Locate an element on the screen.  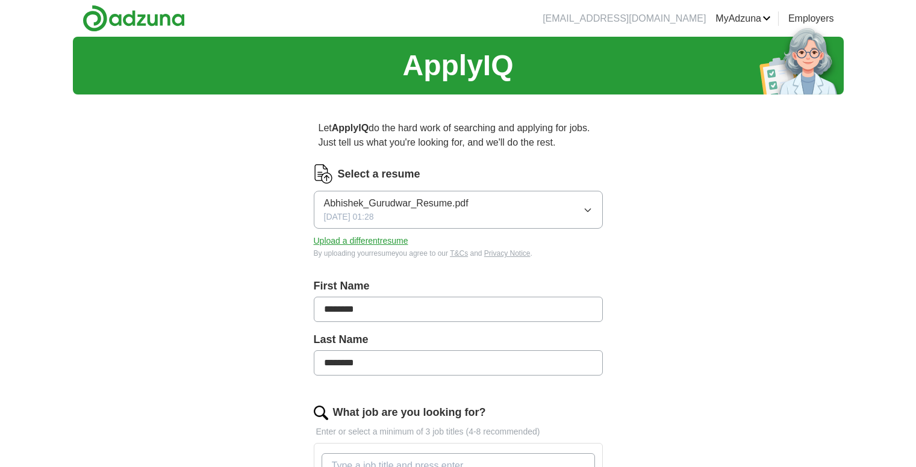
button: Upload a differentresume is located at coordinates (361, 241).